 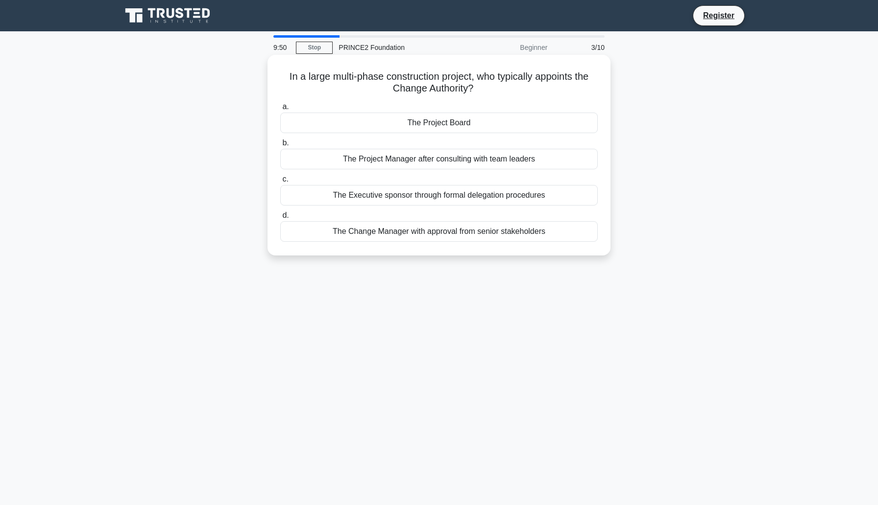 What do you see at coordinates (285, 143) in the screenshot?
I see `span: b.` at bounding box center [285, 143].